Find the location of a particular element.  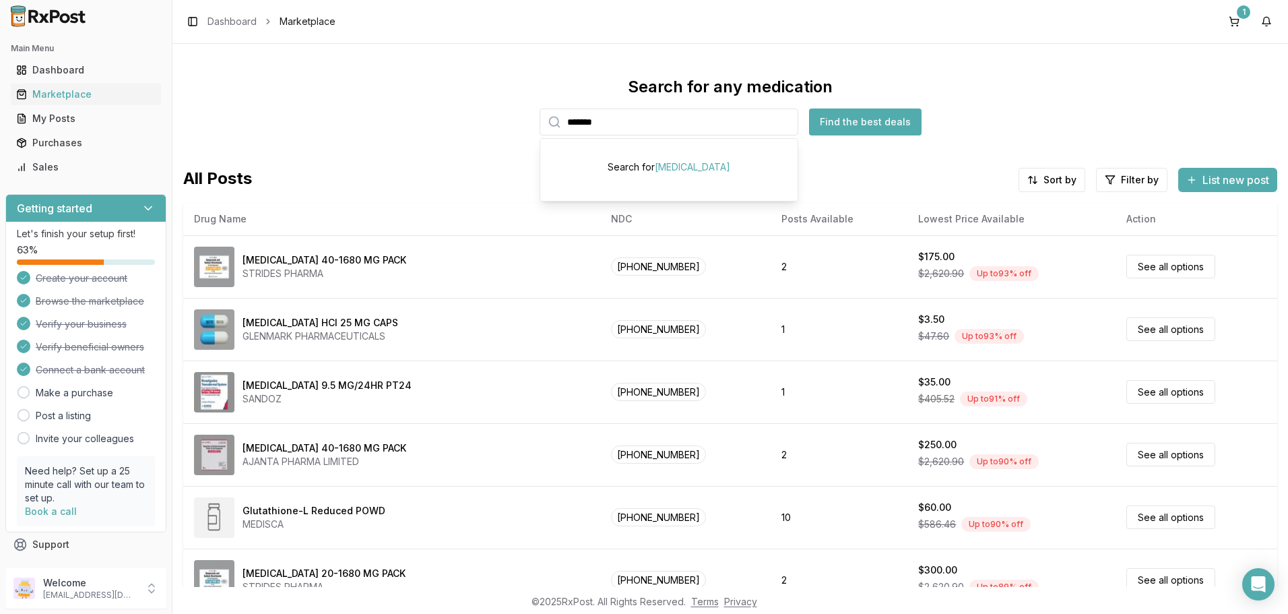

div: $3.50 is located at coordinates (931, 319).